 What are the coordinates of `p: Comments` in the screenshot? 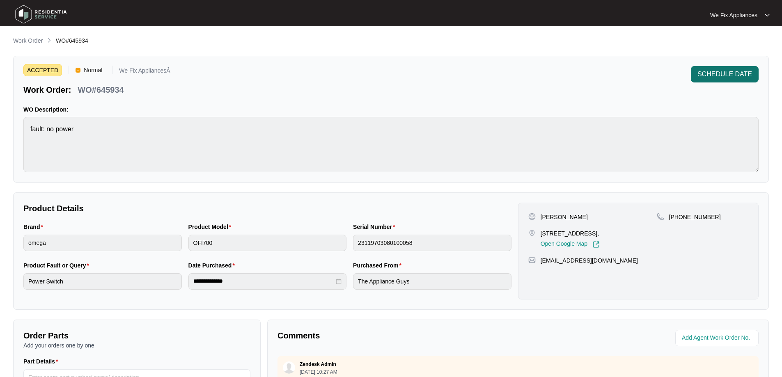 It's located at (395, 336).